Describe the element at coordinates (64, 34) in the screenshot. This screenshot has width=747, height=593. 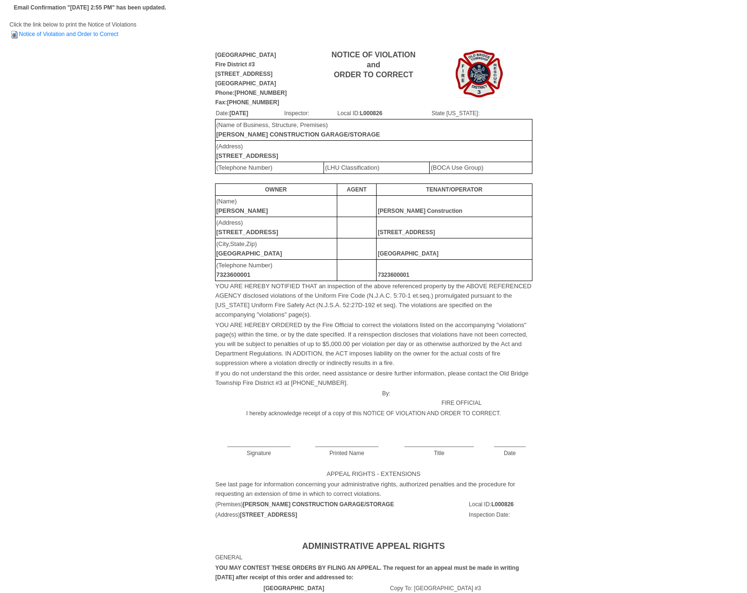
I see `a: Notice of Violation and Order to Correct` at that location.